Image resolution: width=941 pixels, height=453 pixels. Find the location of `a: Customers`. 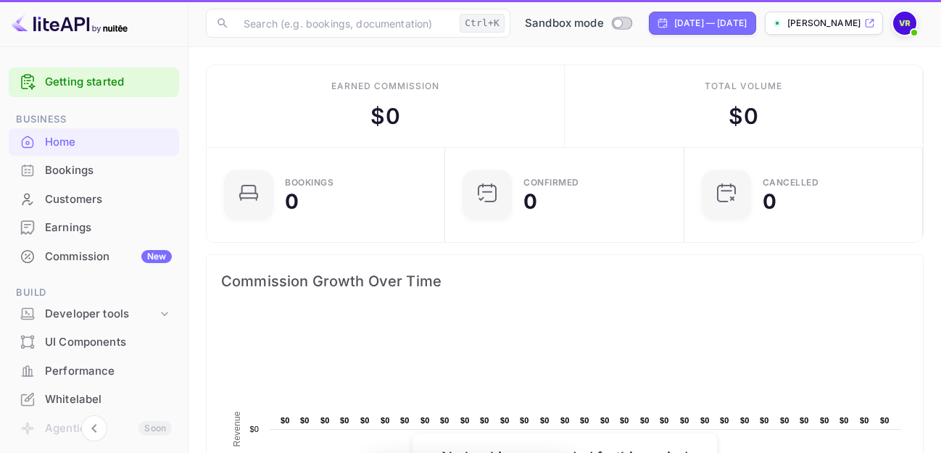

a: Customers is located at coordinates (94, 199).